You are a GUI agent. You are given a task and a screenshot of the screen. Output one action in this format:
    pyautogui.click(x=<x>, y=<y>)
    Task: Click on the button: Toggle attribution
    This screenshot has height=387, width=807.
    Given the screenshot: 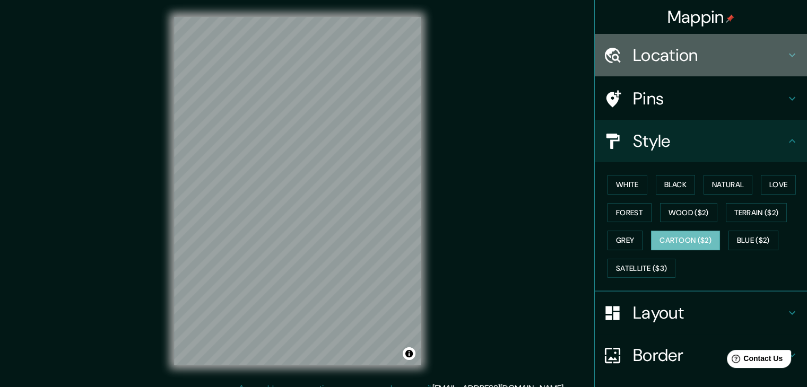 What is the action you would take?
    pyautogui.click(x=409, y=354)
    